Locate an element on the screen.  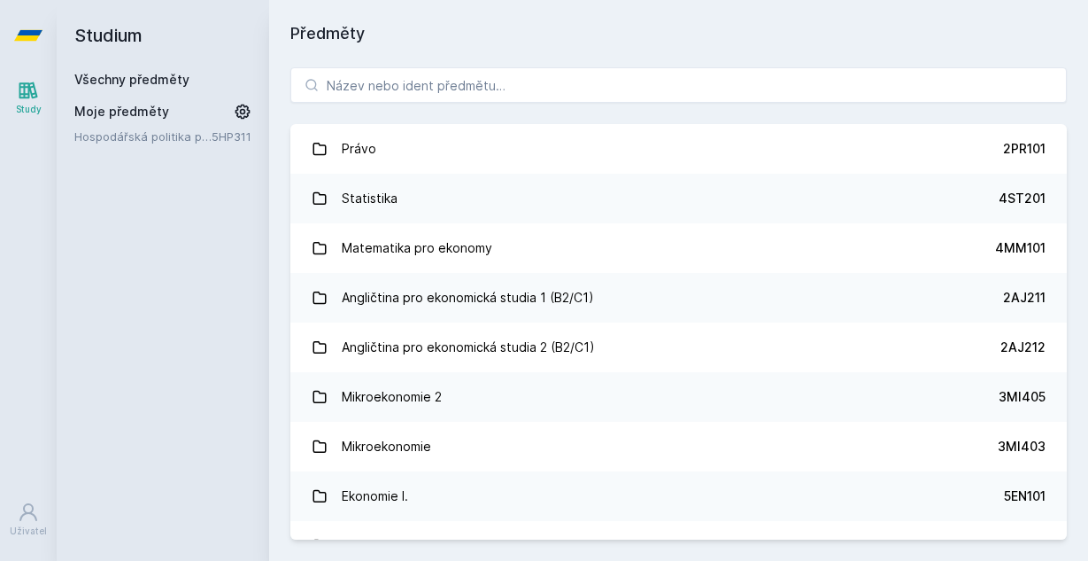
a: Ekonomie I. 5EN101 is located at coordinates (678, 496).